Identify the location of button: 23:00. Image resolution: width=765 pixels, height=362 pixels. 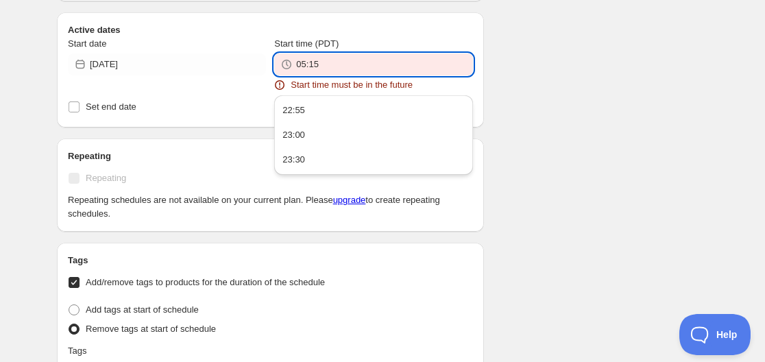
(373, 135).